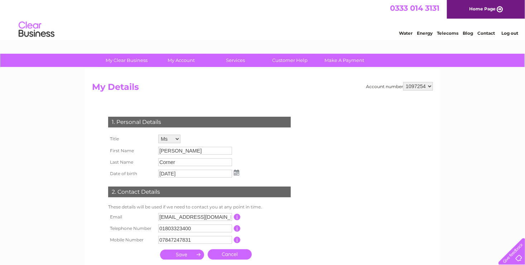  I want to click on a: Log out, so click(509, 33).